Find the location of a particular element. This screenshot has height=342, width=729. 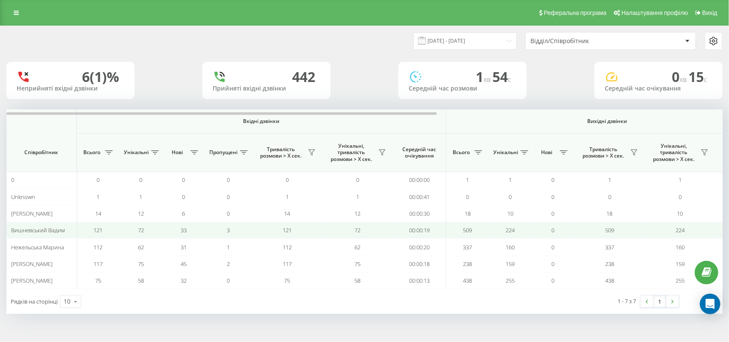

div: 442 is located at coordinates (304, 77).